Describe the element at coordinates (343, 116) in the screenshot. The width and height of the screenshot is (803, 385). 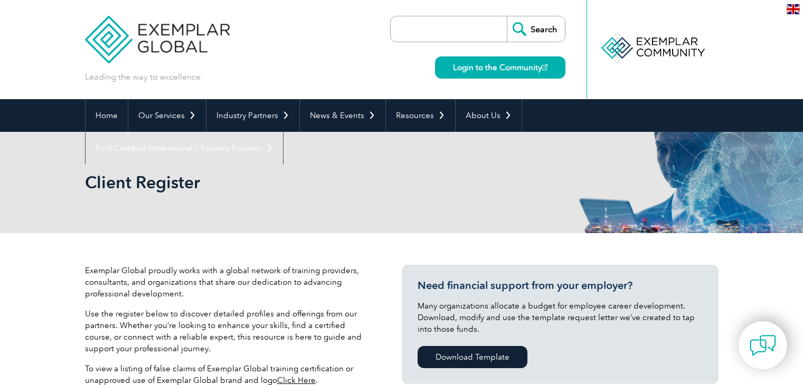
I see `a: News & Events` at that location.